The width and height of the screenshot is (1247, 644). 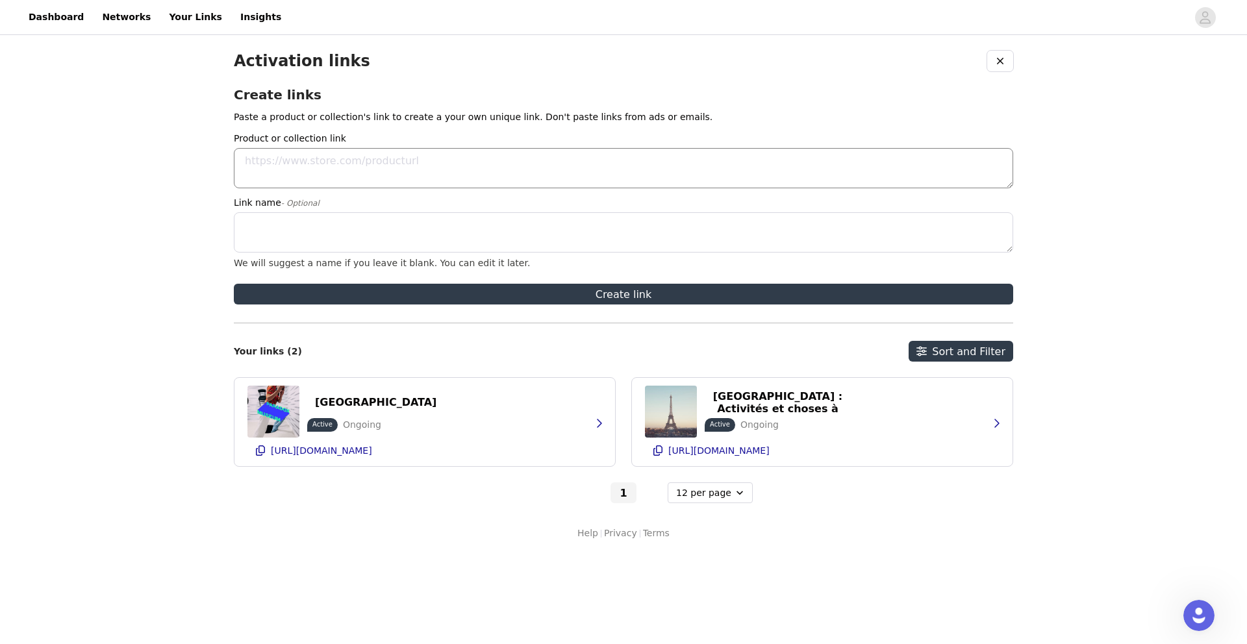 What do you see at coordinates (619, 203) in the screenshot?
I see `label: Link name` at bounding box center [619, 203].